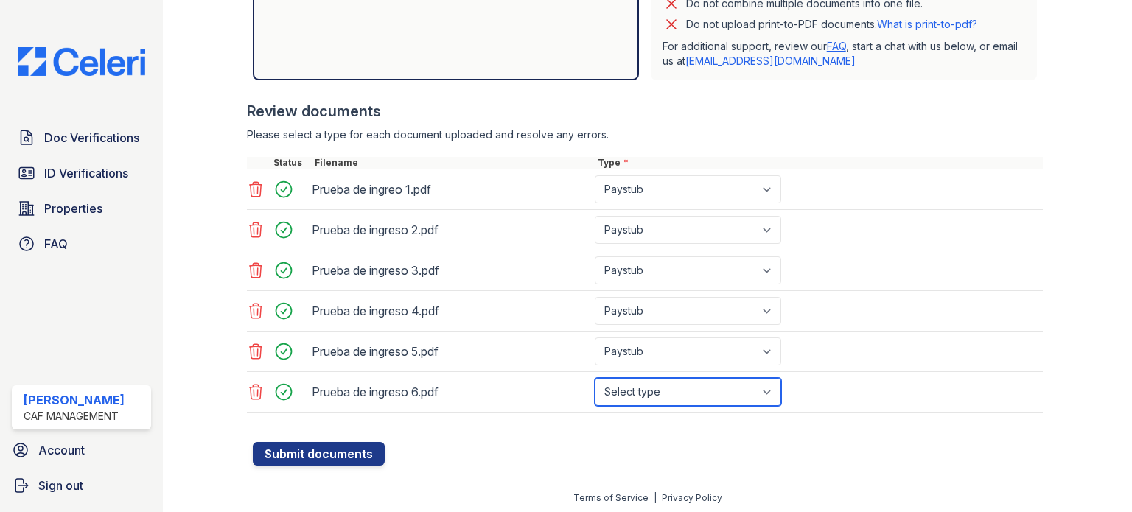 The image size is (1132, 512). I want to click on span: ID Verifications, so click(86, 173).